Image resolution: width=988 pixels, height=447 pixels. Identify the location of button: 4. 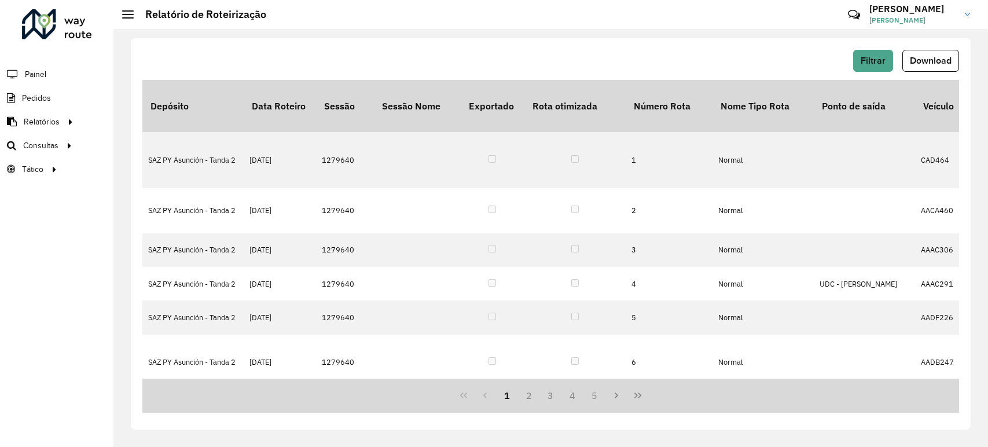
(573, 395).